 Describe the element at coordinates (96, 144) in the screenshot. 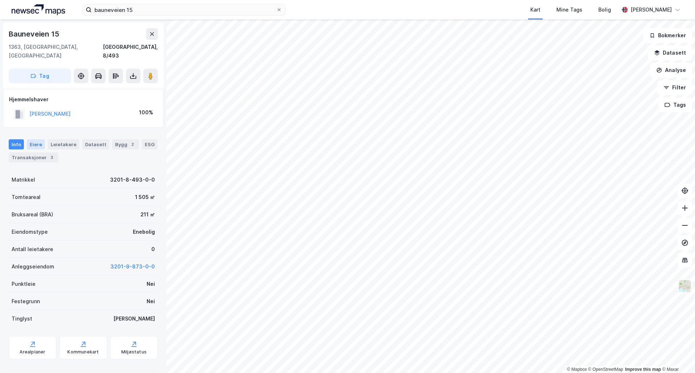

I see `div: Datasett` at that location.